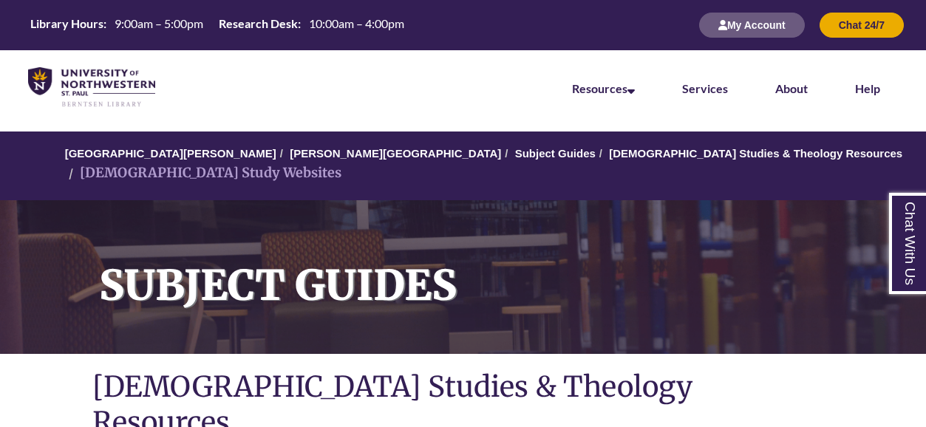 This screenshot has height=427, width=926. What do you see at coordinates (862, 25) in the screenshot?
I see `button: Chat 24/7` at bounding box center [862, 25].